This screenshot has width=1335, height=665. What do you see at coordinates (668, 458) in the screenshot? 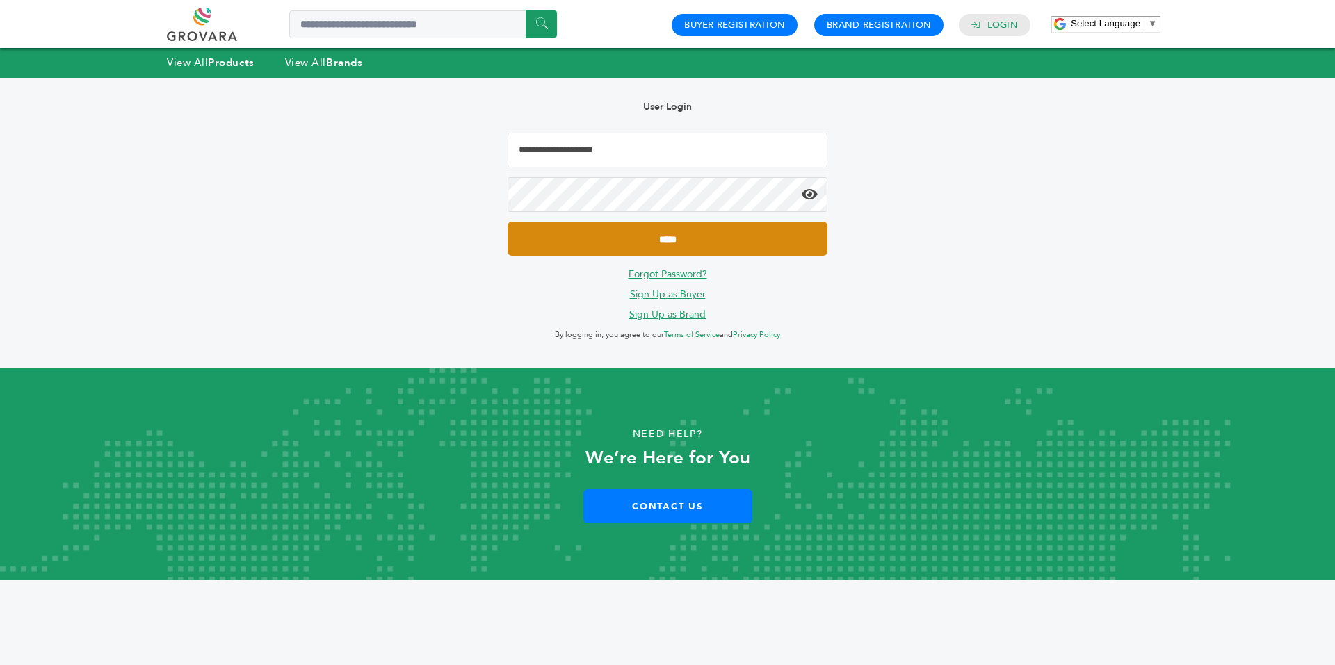
I see `strong: We’re Here for You` at bounding box center [668, 458].